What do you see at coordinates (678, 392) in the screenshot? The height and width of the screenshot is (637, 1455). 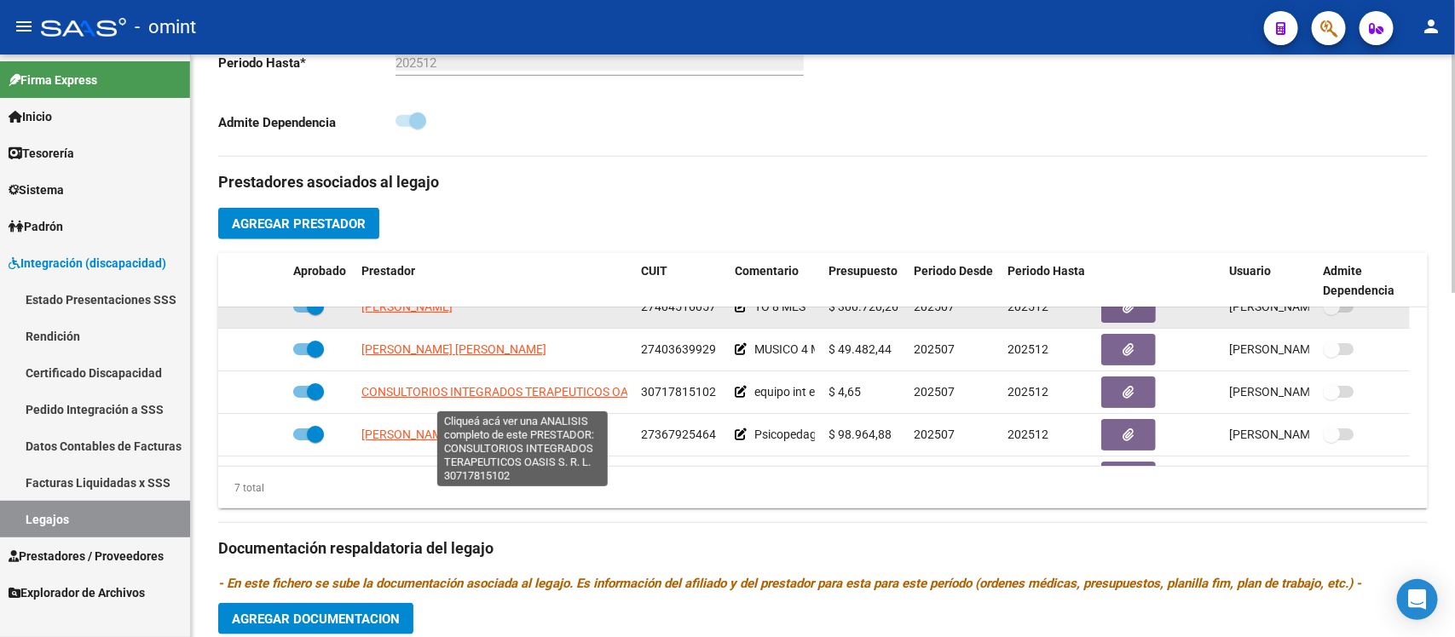 I see `span: 30717815102` at bounding box center [678, 392].